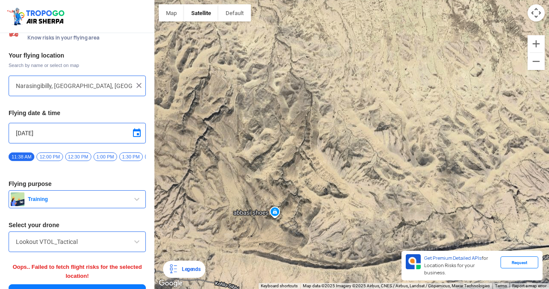 Image resolution: width=549 pixels, height=289 pixels. I want to click on button: Show street map, so click(171, 13).